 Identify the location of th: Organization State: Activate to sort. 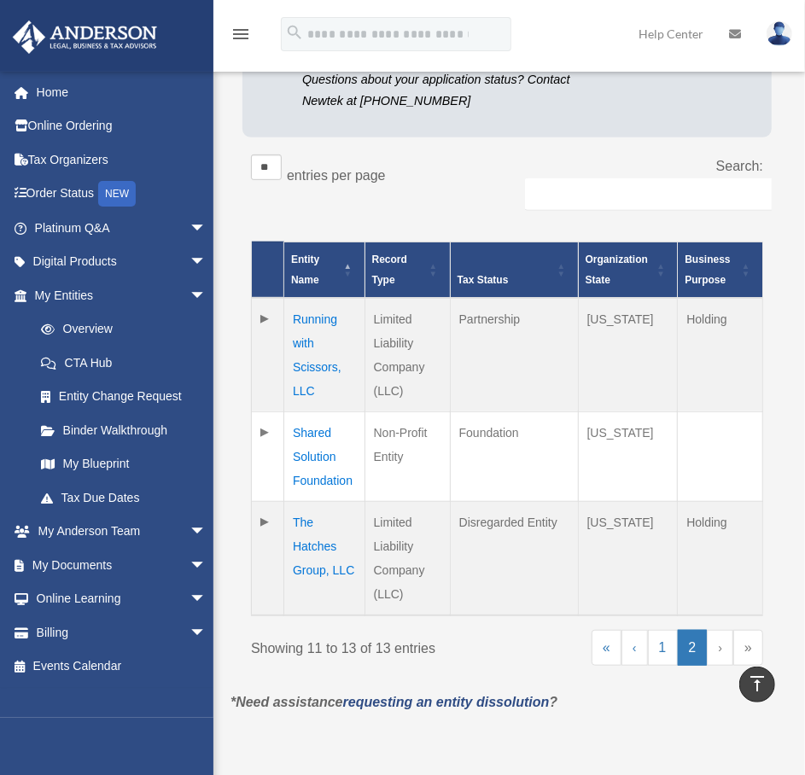
(627, 270).